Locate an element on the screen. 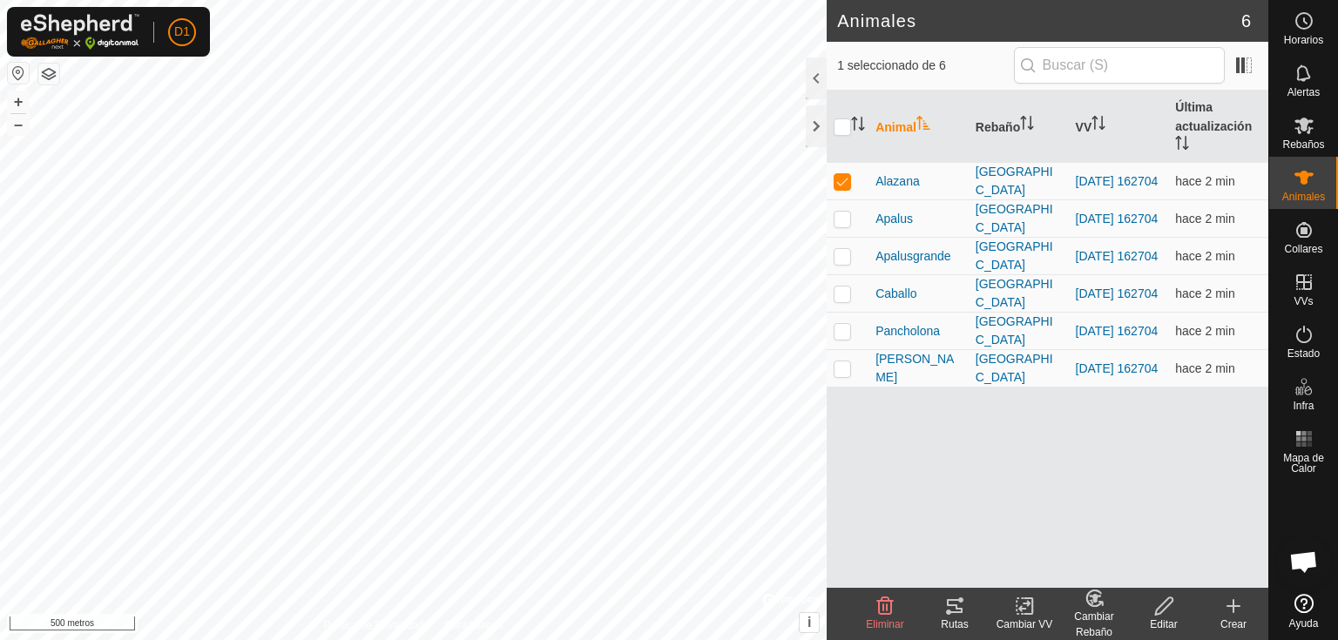 The image size is (1338, 640). a: Contáctenos is located at coordinates (474, 625).